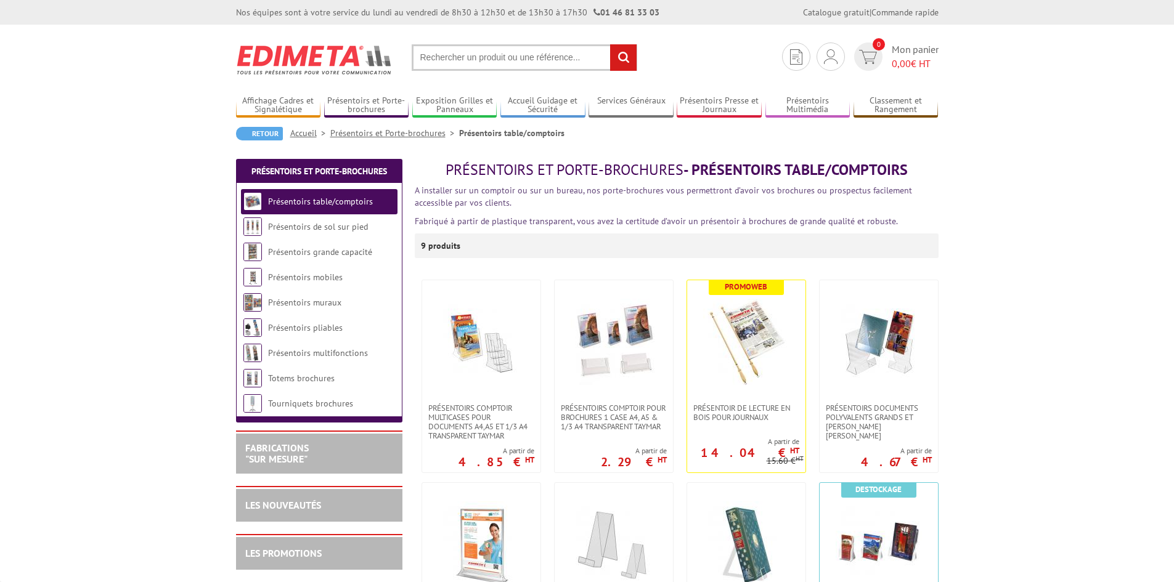  Describe the element at coordinates (746, 342) in the screenshot. I see `img: Présentoir de lecture en bois pour journaux` at that location.